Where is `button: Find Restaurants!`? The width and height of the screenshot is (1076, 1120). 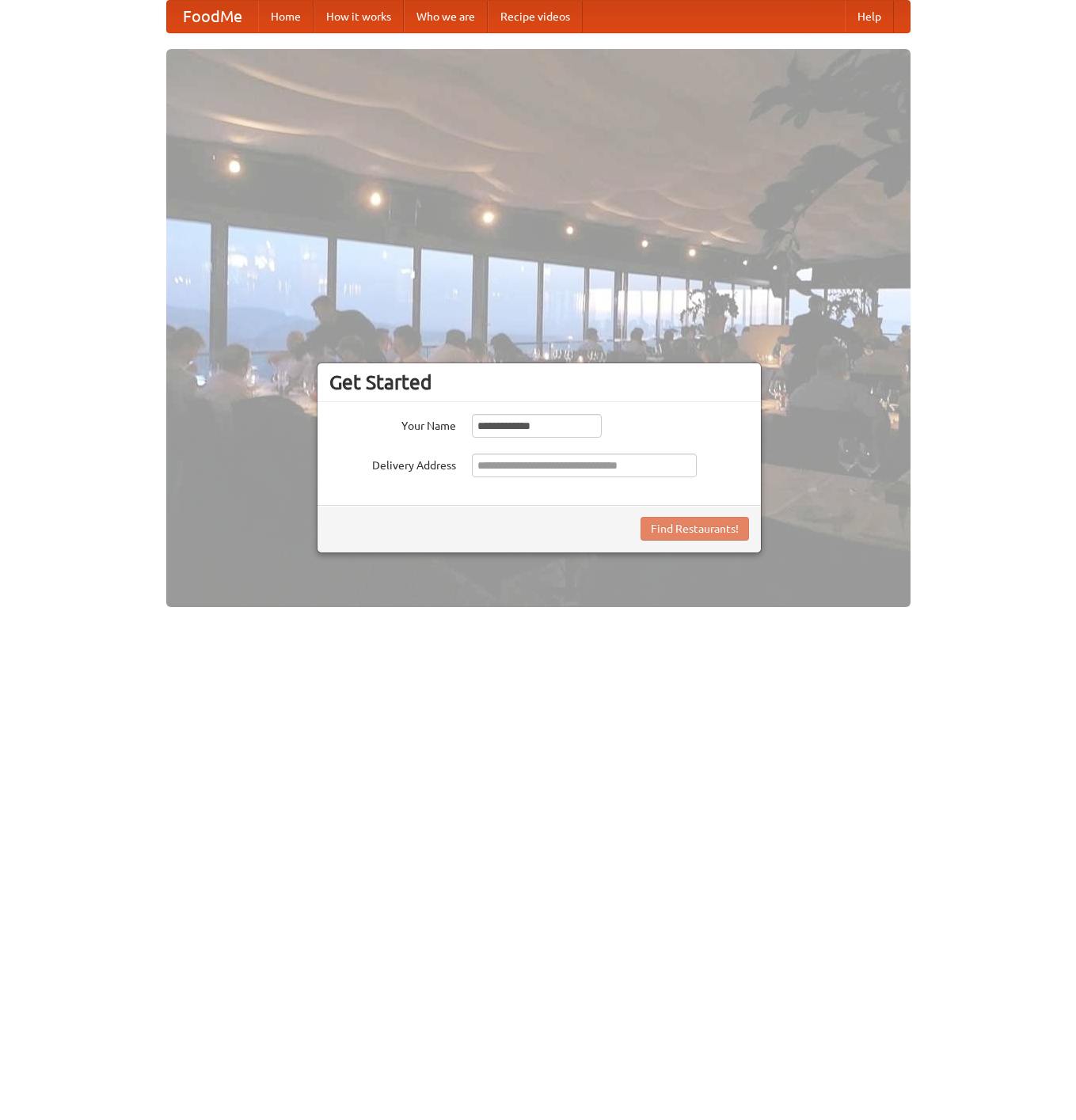 button: Find Restaurants! is located at coordinates (695, 529).